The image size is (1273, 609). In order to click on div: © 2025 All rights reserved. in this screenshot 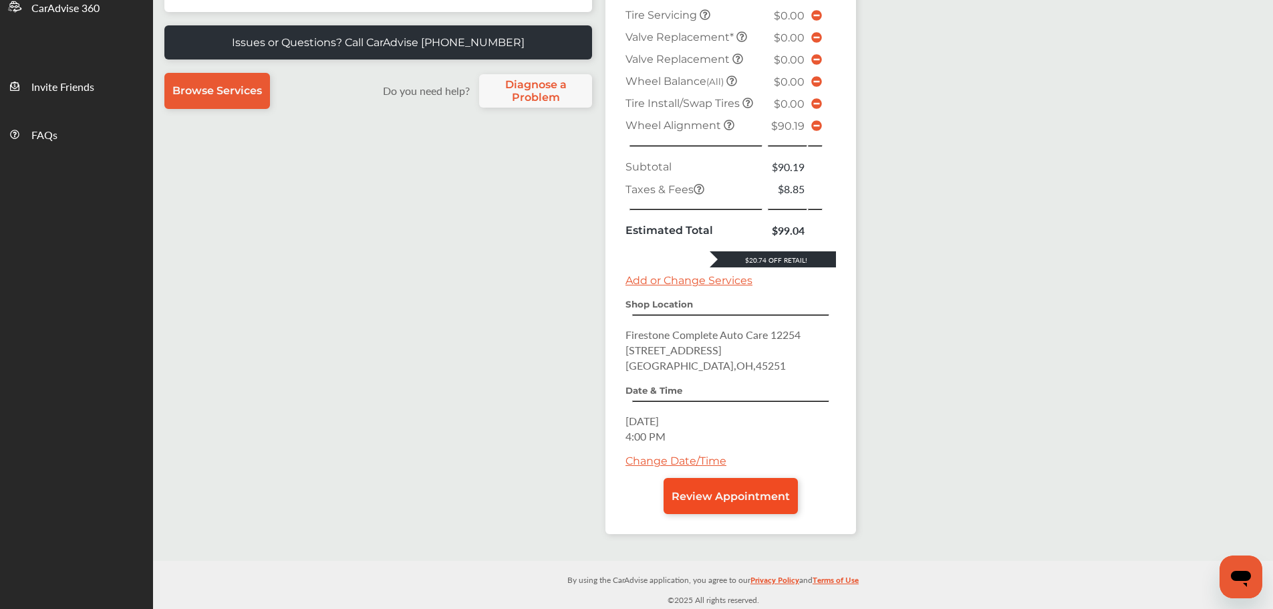, I will do `click(713, 585)`.